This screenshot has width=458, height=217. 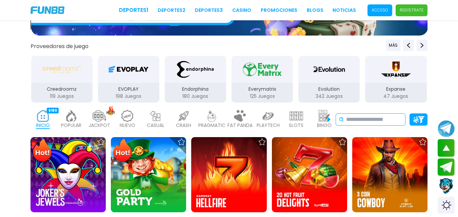 What do you see at coordinates (418, 120) in the screenshot?
I see `img: Platform Filter` at bounding box center [418, 120].